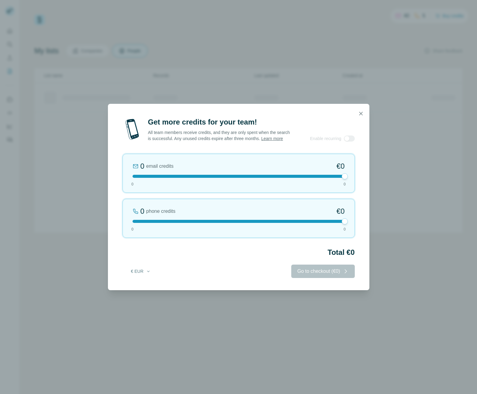 The height and width of the screenshot is (394, 477). I want to click on a: Learn more, so click(272, 138).